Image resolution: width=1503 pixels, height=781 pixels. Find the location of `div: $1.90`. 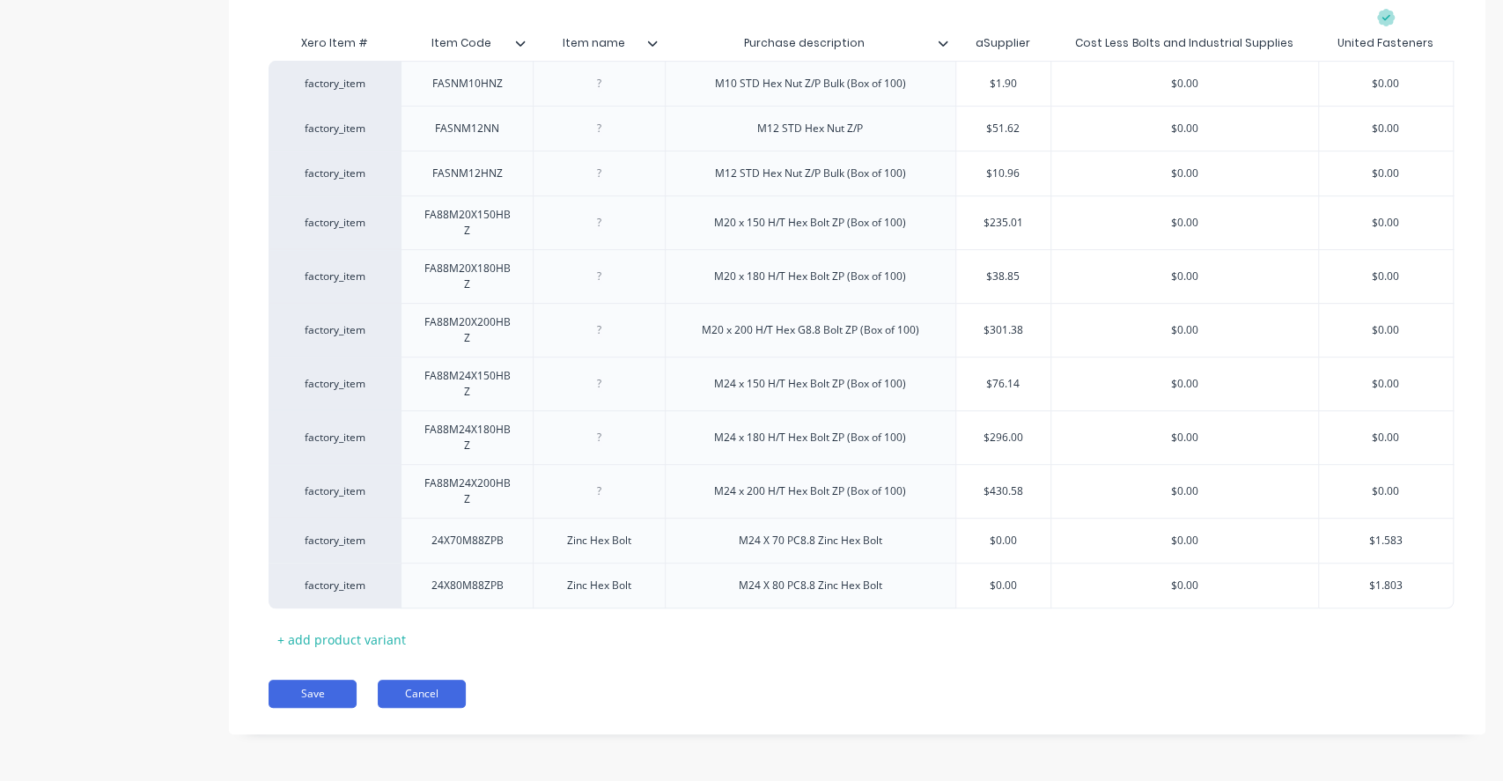

div: $1.90 is located at coordinates (1004, 84).